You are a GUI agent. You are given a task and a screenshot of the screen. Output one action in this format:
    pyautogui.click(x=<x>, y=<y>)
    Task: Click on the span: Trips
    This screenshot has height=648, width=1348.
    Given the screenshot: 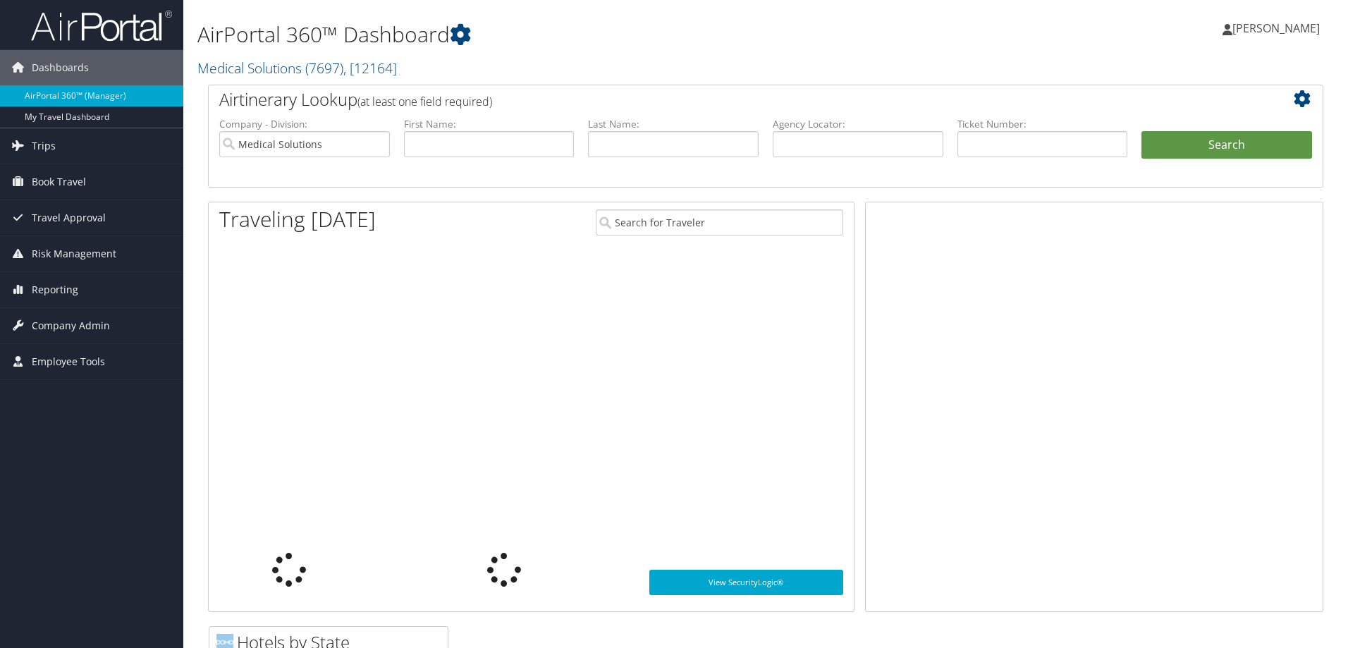 What is the action you would take?
    pyautogui.click(x=44, y=146)
    